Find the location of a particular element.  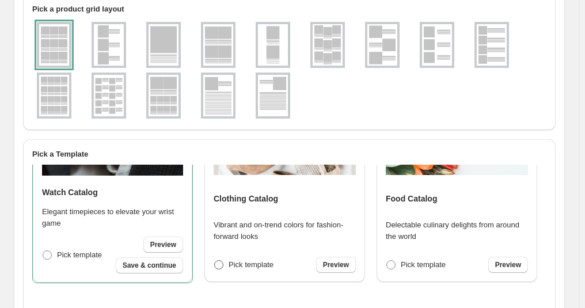

h4: Watch Catalog is located at coordinates (70, 192).